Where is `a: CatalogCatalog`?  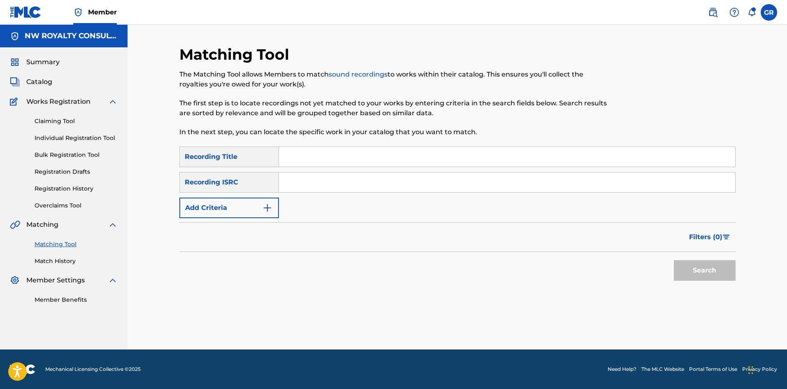 a: CatalogCatalog is located at coordinates (31, 82).